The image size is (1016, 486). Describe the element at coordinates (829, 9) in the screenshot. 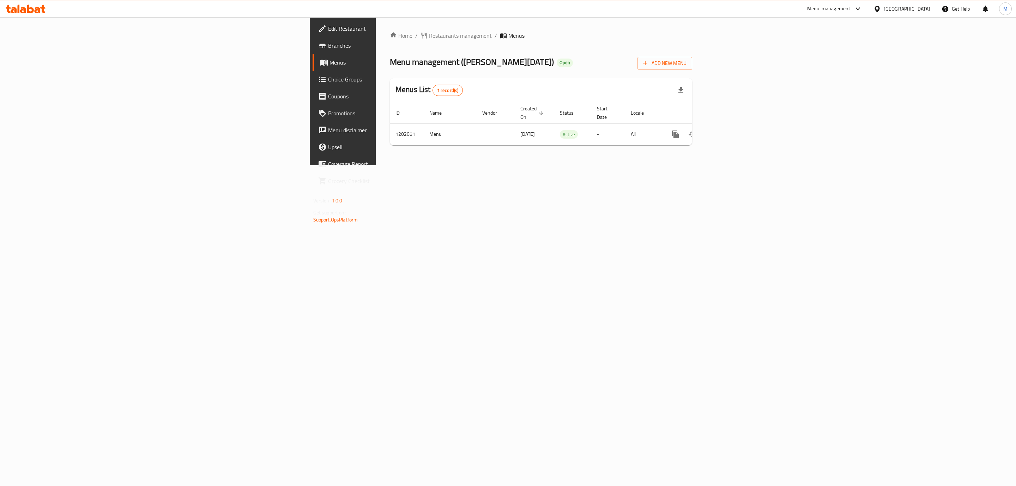

I see `div: Menu-management` at that location.